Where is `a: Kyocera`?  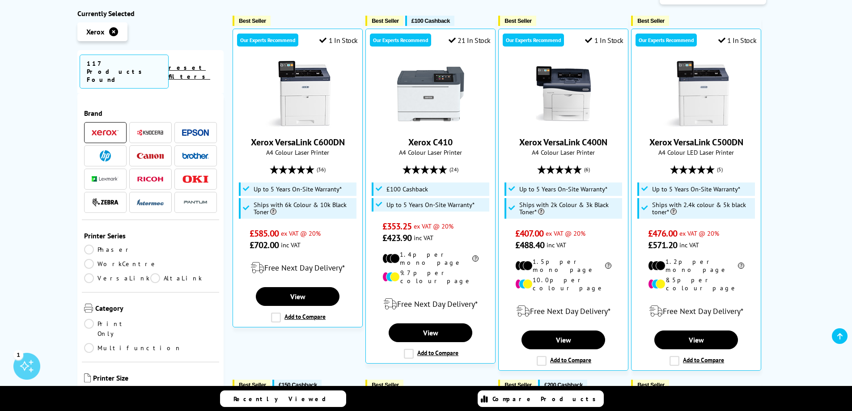 a: Kyocera is located at coordinates (150, 132).